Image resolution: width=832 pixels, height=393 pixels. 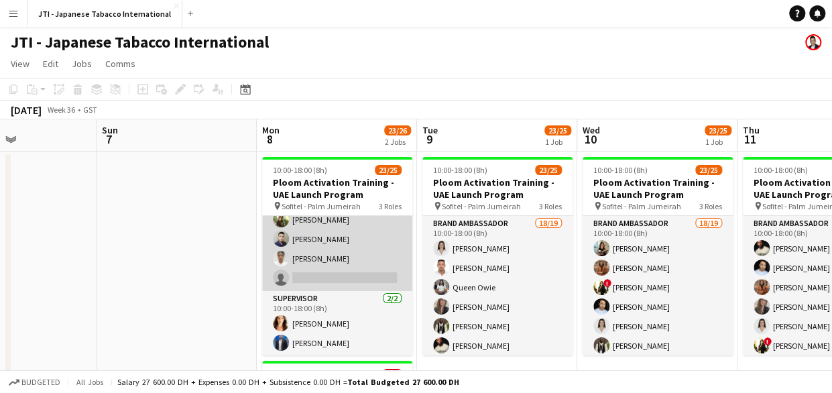 I want to click on span: Tue, so click(x=430, y=130).